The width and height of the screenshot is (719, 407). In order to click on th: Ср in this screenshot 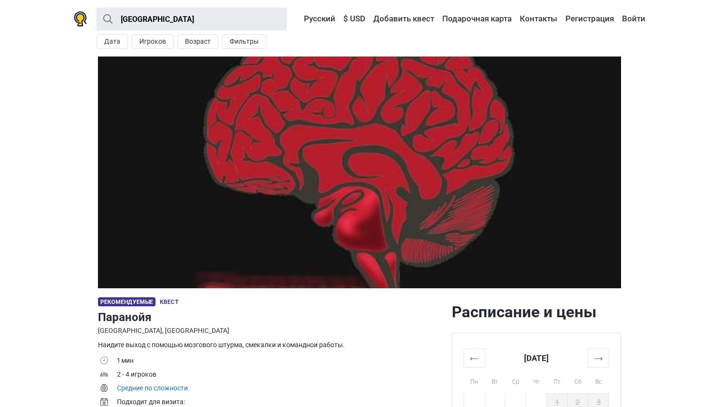, I will do `click(516, 380)`.